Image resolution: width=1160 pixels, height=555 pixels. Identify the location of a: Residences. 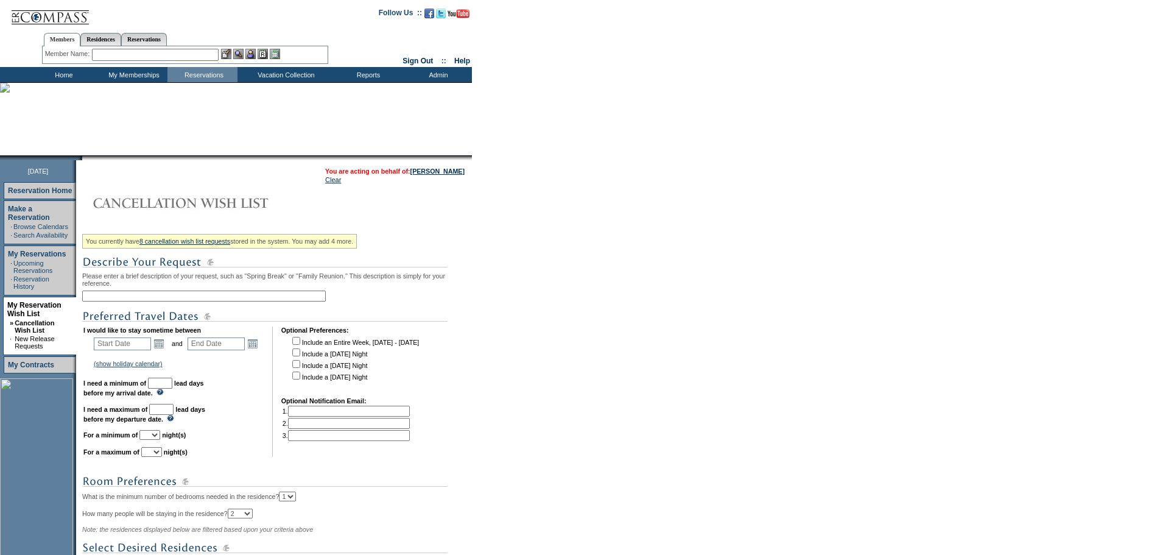
(100, 39).